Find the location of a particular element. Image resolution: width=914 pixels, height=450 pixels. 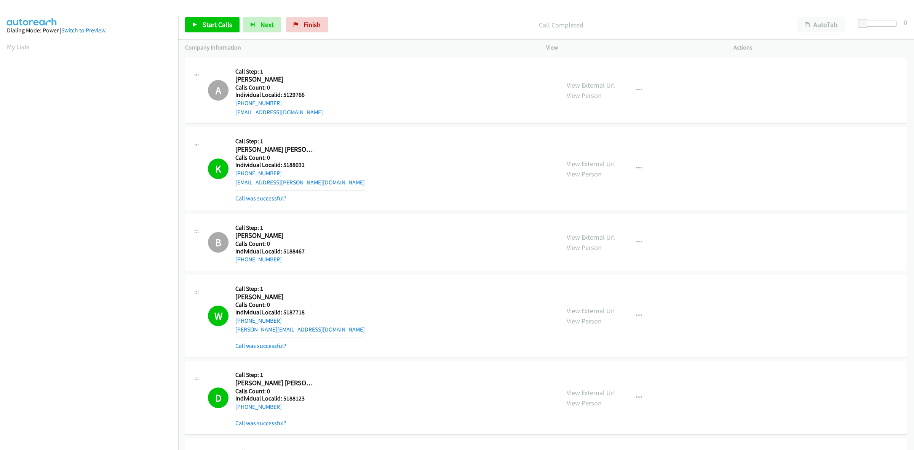

a: Switch to Preview is located at coordinates (83, 30).